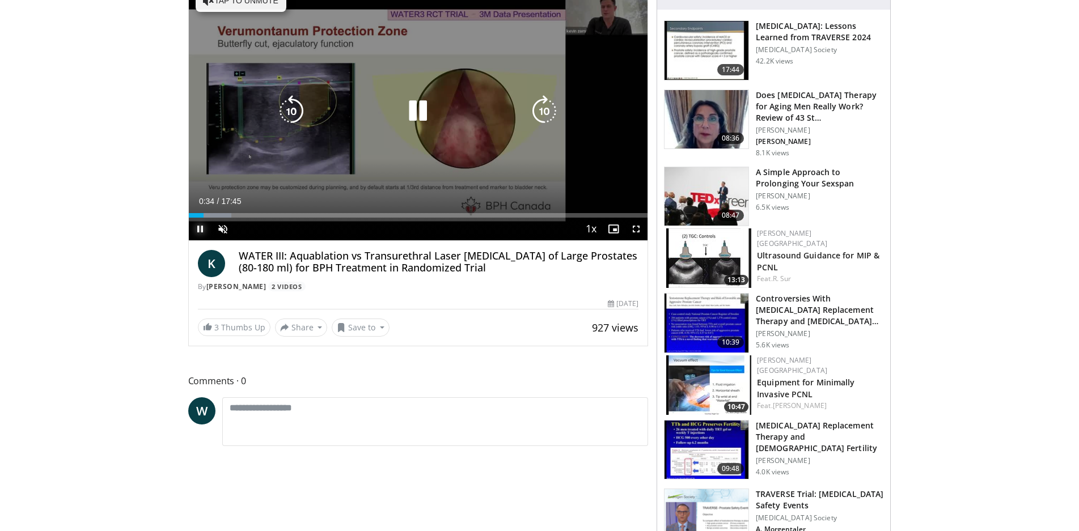 This screenshot has height=531, width=1079. Describe the element at coordinates (773, 153) in the screenshot. I see `p: 8.1K views` at that location.